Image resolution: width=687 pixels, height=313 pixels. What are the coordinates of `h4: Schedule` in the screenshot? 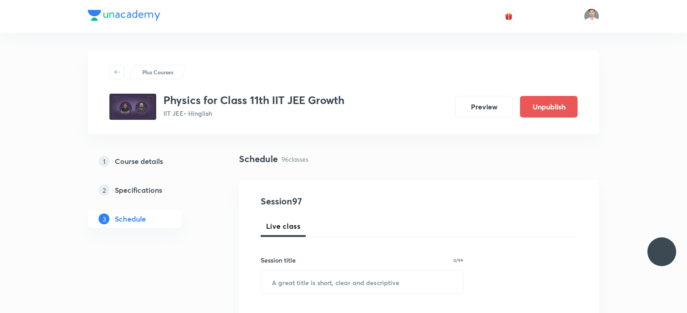 It's located at (258, 159).